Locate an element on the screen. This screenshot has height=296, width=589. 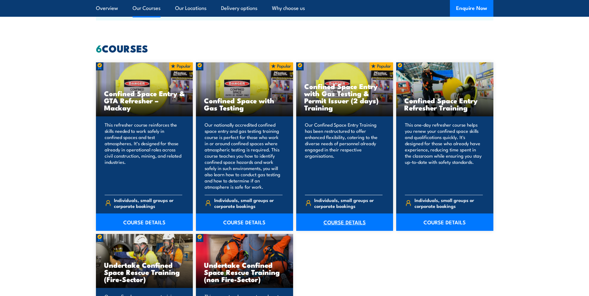
p: Our nationally accredited confined space entry and gas testing training course is perfect for tho... is located at coordinates (244, 156).